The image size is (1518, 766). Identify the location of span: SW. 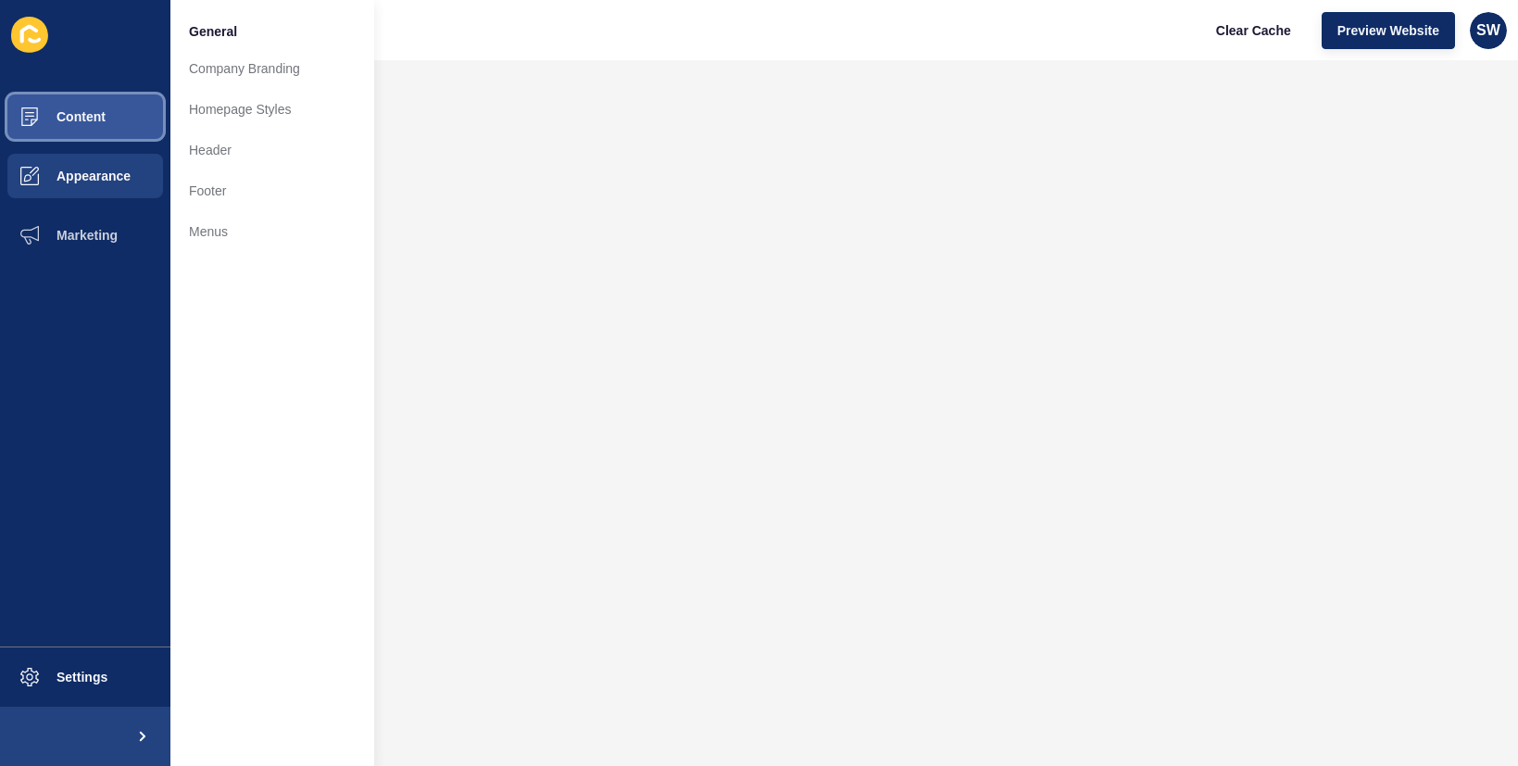
(1488, 31).